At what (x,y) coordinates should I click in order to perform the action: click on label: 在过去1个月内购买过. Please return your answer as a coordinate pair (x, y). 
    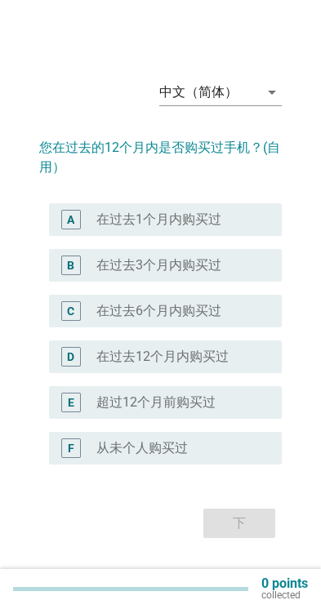
    Looking at the image, I should click on (158, 219).